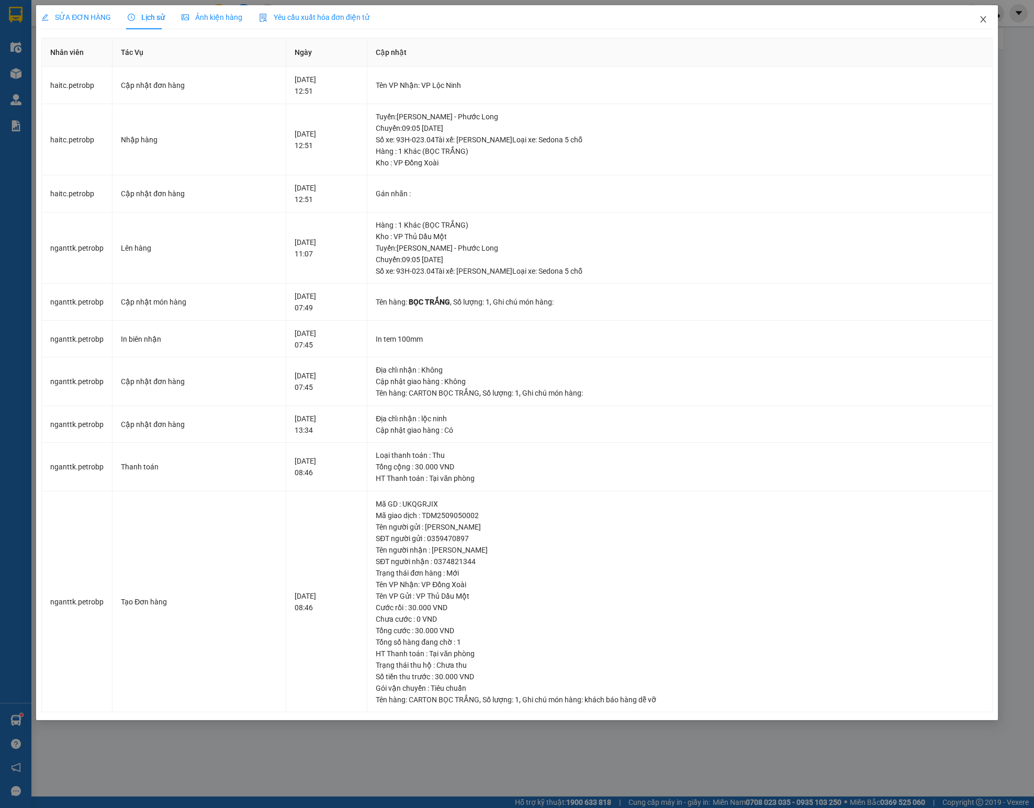 The height and width of the screenshot is (808, 1034). What do you see at coordinates (679, 665) in the screenshot?
I see `div: Trạng thái thu hộ : Chưa thu` at bounding box center [679, 665].